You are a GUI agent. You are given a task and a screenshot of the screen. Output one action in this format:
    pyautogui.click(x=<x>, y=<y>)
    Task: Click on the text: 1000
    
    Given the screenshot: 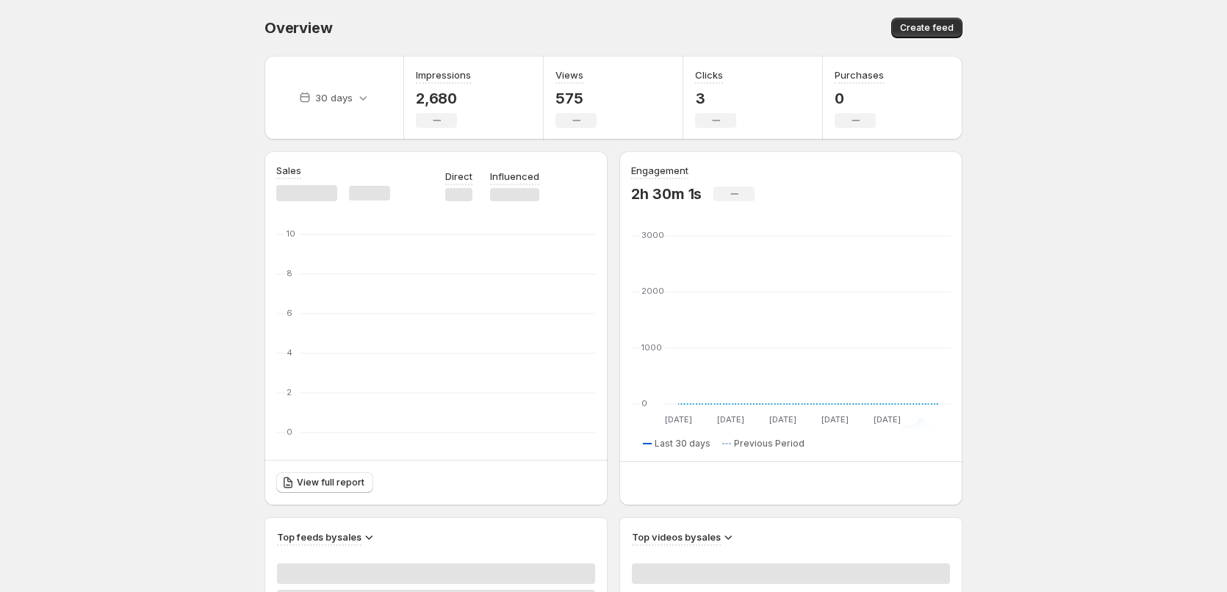 What is the action you would take?
    pyautogui.click(x=652, y=348)
    